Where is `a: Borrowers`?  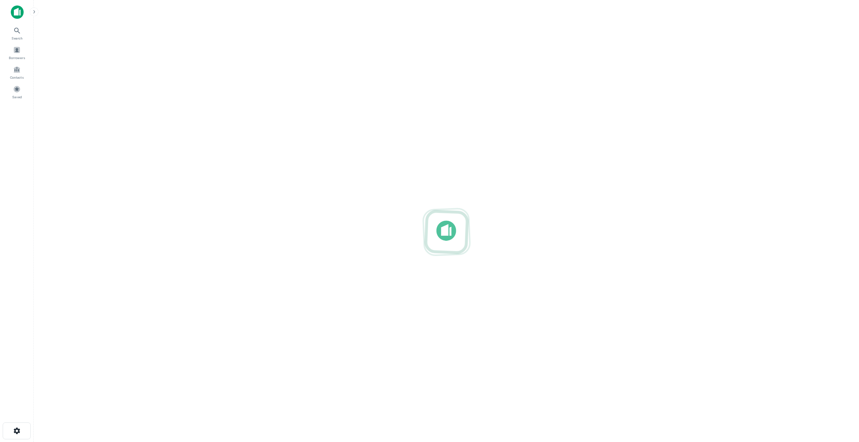 a: Borrowers is located at coordinates (17, 53).